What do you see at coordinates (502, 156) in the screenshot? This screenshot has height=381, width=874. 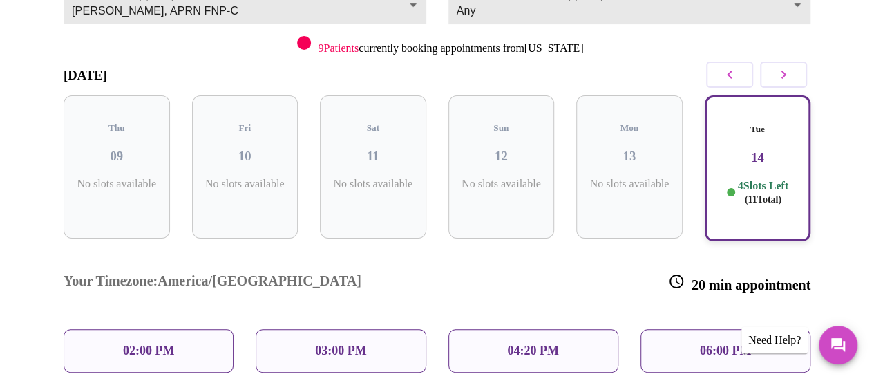 I see `h3: 12` at bounding box center [502, 156].